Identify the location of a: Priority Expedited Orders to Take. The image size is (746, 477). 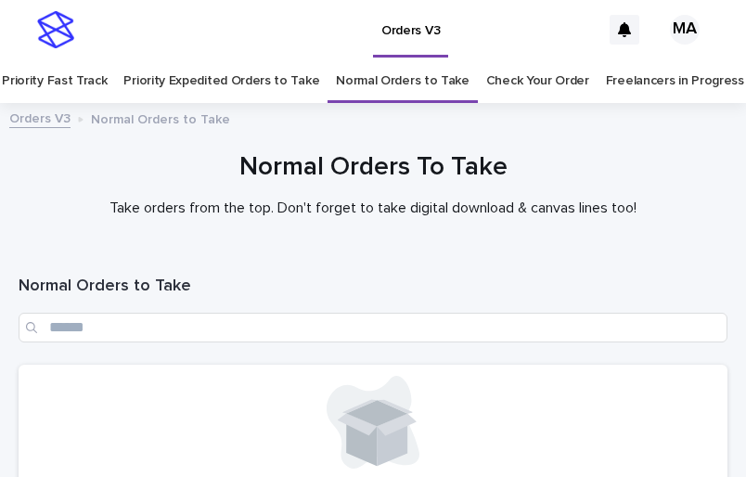
(221, 81).